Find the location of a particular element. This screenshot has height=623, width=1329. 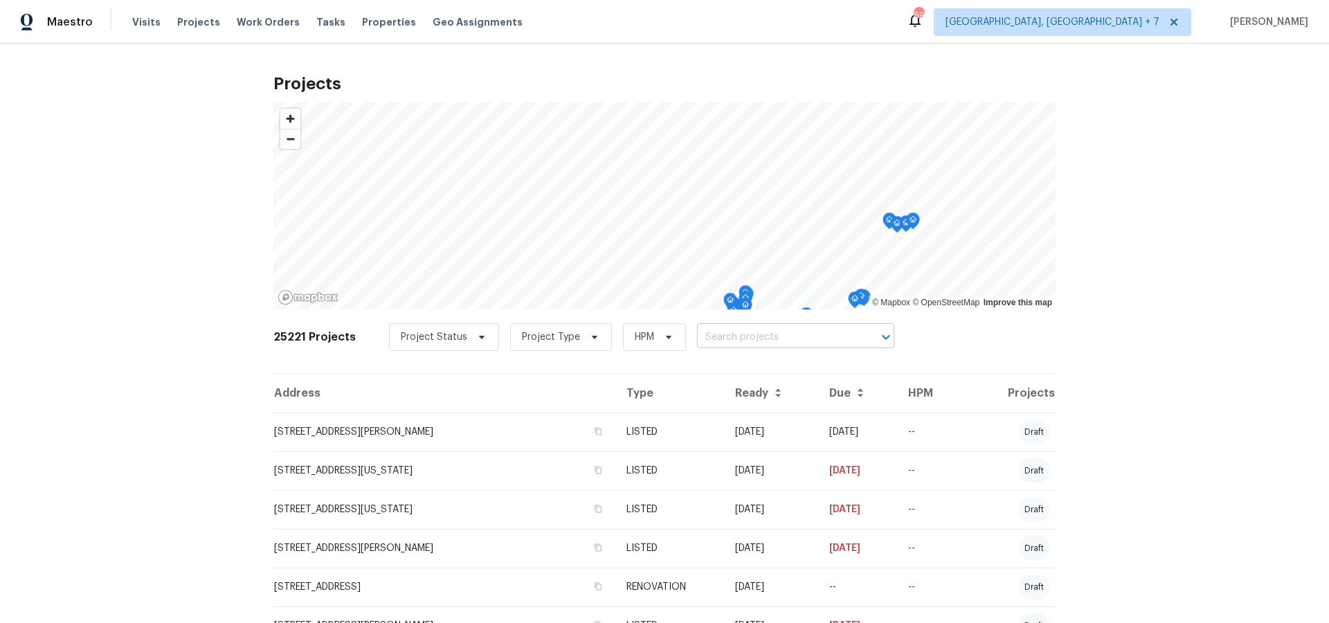

span: Project Type is located at coordinates (551, 337).